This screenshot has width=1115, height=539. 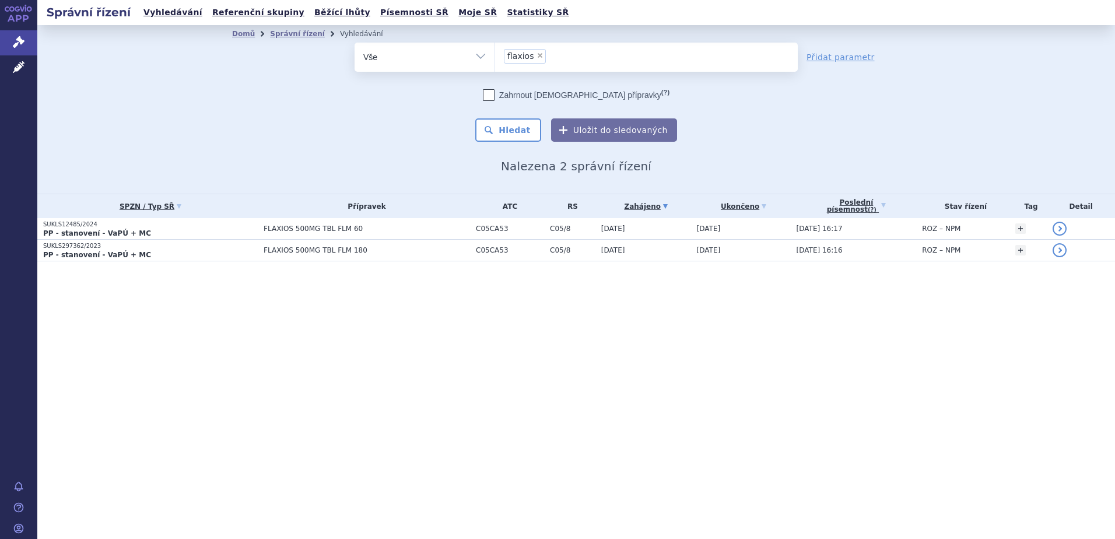 What do you see at coordinates (243, 34) in the screenshot?
I see `a: Domů` at bounding box center [243, 34].